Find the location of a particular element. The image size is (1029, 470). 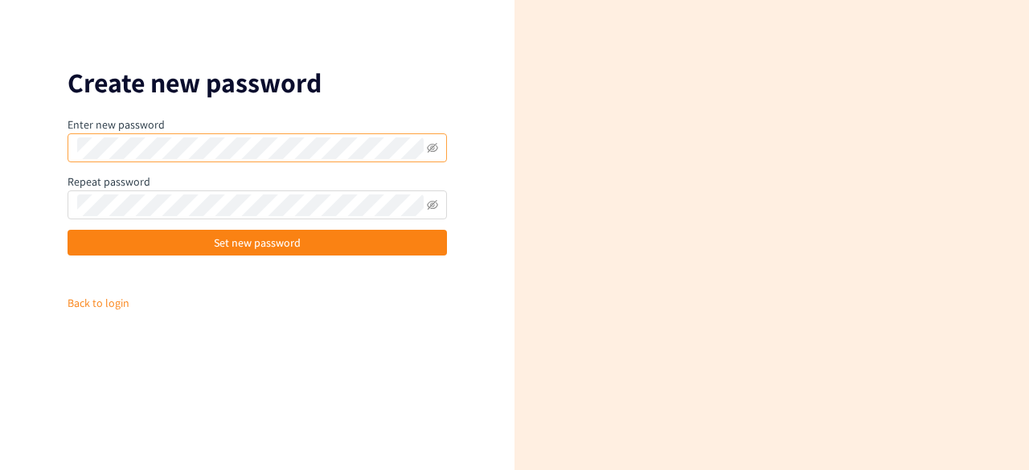

button: Set new password is located at coordinates (257, 243).